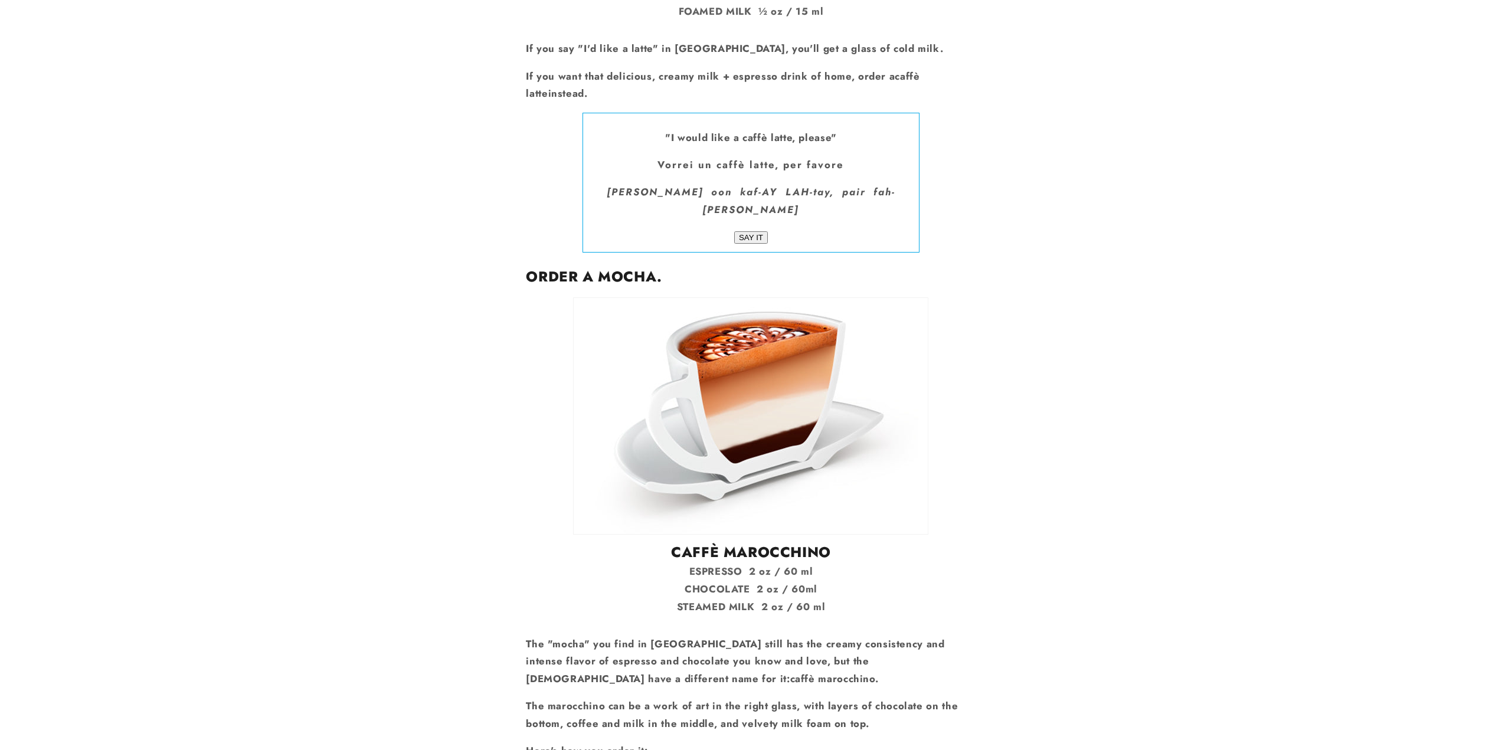 Image resolution: width=1502 pixels, height=750 pixels. What do you see at coordinates (751, 416) in the screenshot?
I see `img: Italian 'mocha' is called a marocchino, and it has layers of chocolate and coffee flavors.` at bounding box center [751, 416].